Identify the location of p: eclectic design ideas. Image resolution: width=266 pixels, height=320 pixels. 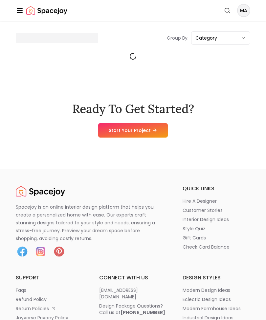
(206, 300).